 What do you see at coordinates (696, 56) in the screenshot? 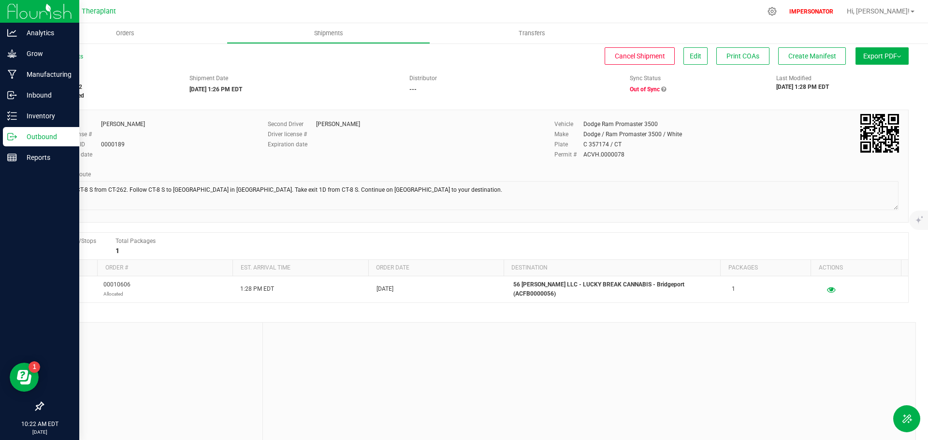
I see `span: Edit` at bounding box center [696, 56].